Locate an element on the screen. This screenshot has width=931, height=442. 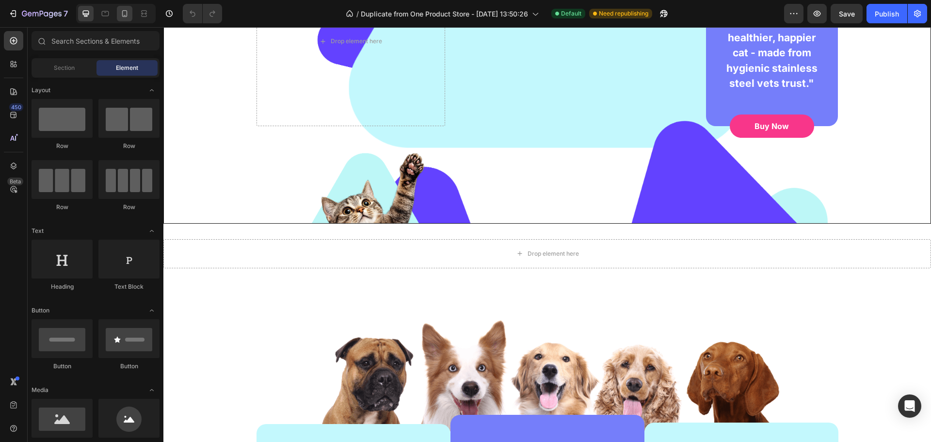
div: Undo/Redo is located at coordinates (202, 14).